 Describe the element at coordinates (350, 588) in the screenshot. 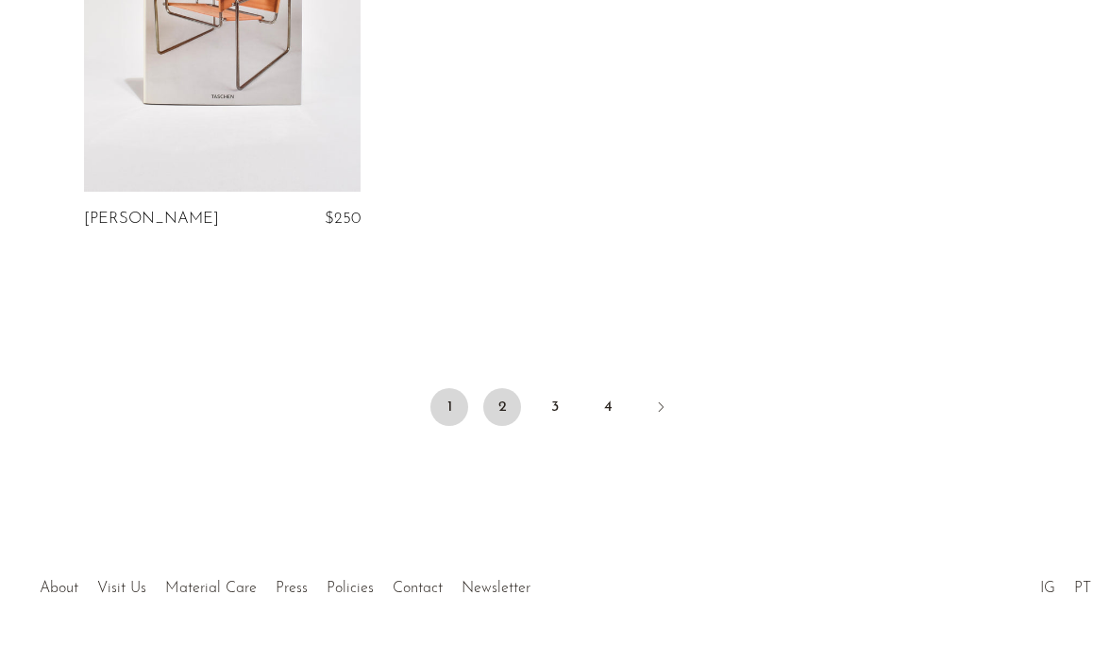

I see `a: Policies` at that location.